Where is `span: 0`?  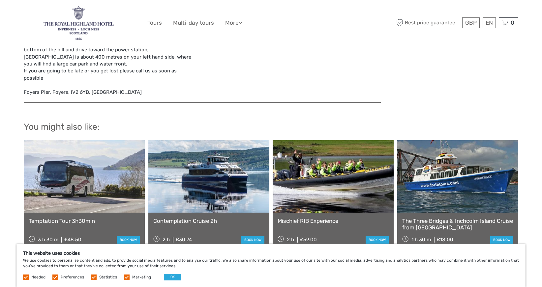 span: 0 is located at coordinates (512, 23).